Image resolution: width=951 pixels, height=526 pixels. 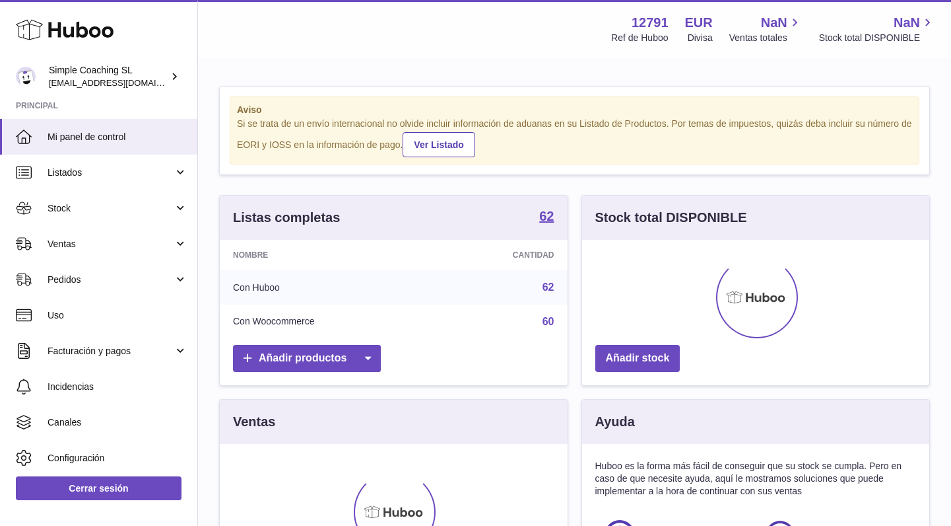 I want to click on td: Con Huboo, so click(x=326, y=287).